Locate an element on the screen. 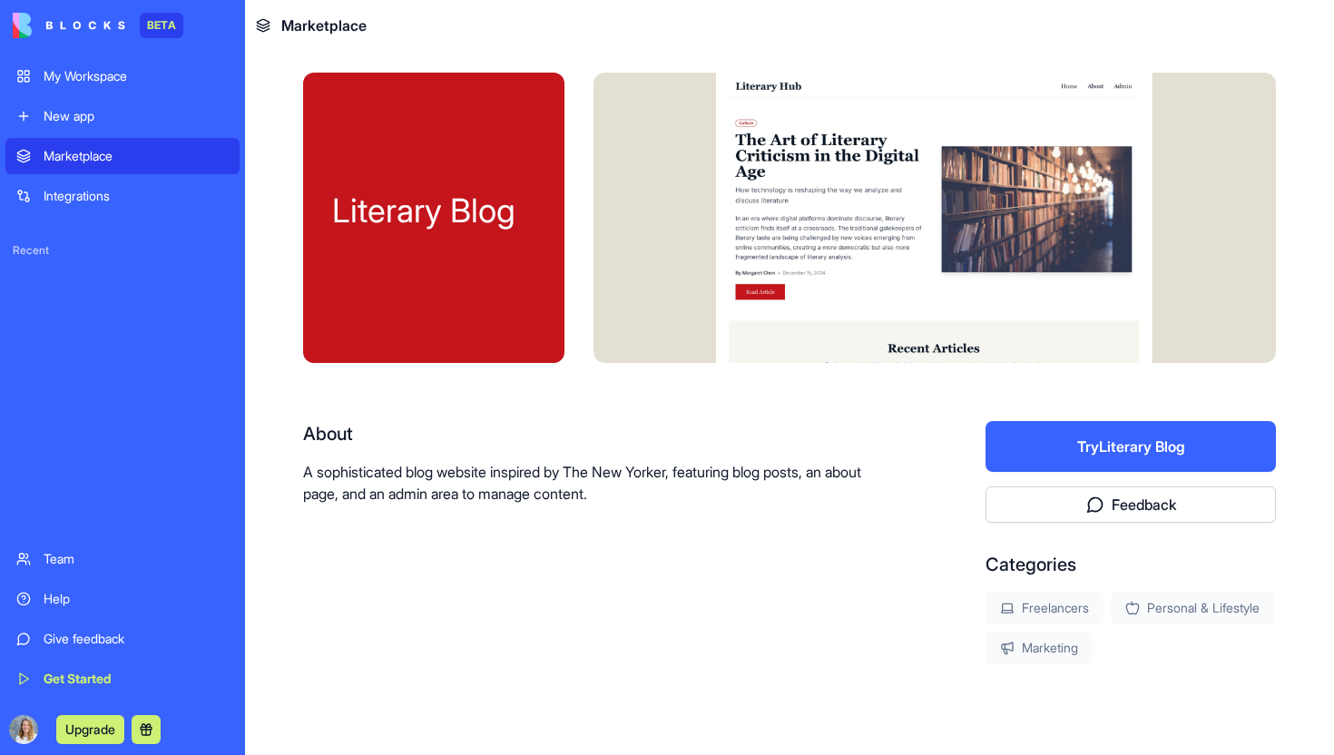 The height and width of the screenshot is (755, 1334). div: Freelancers is located at coordinates (1044, 608).